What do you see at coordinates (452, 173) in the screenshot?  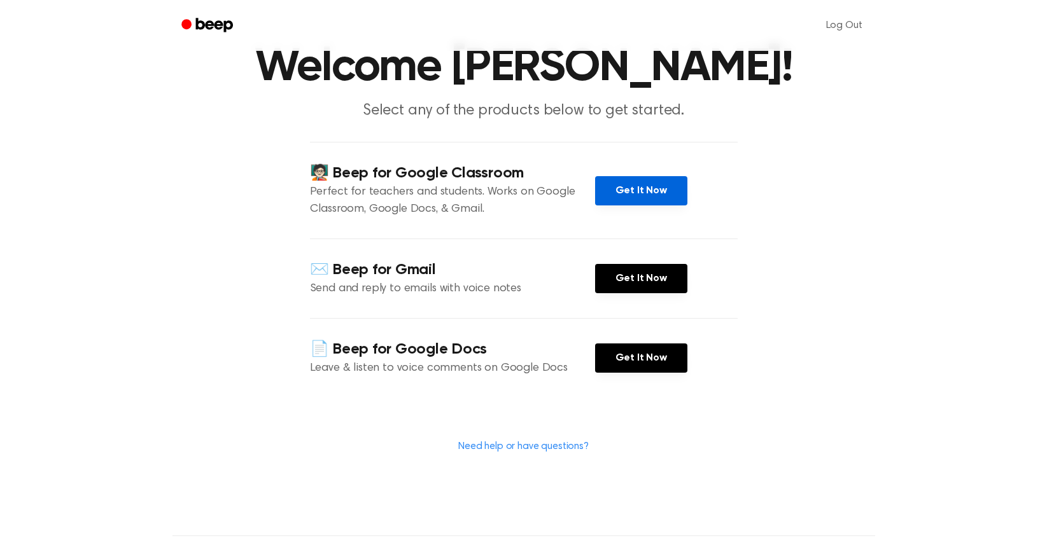 I see `h4: 🧑🏻‍🏫 Beep for Google Classroom` at bounding box center [452, 173].